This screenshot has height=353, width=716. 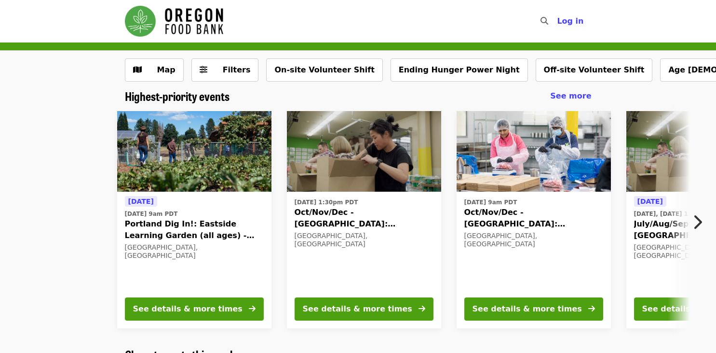 I want to click on a: See details for "Oct/Nov/Dec - Portland: Repack/Sort (age 8+)", so click(x=364, y=219).